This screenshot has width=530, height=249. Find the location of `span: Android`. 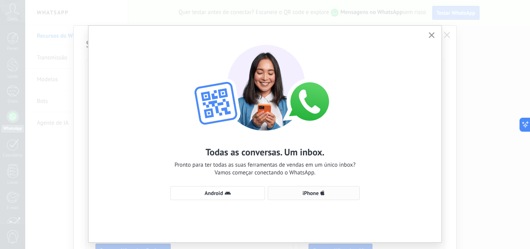

span: Android is located at coordinates (213, 193).